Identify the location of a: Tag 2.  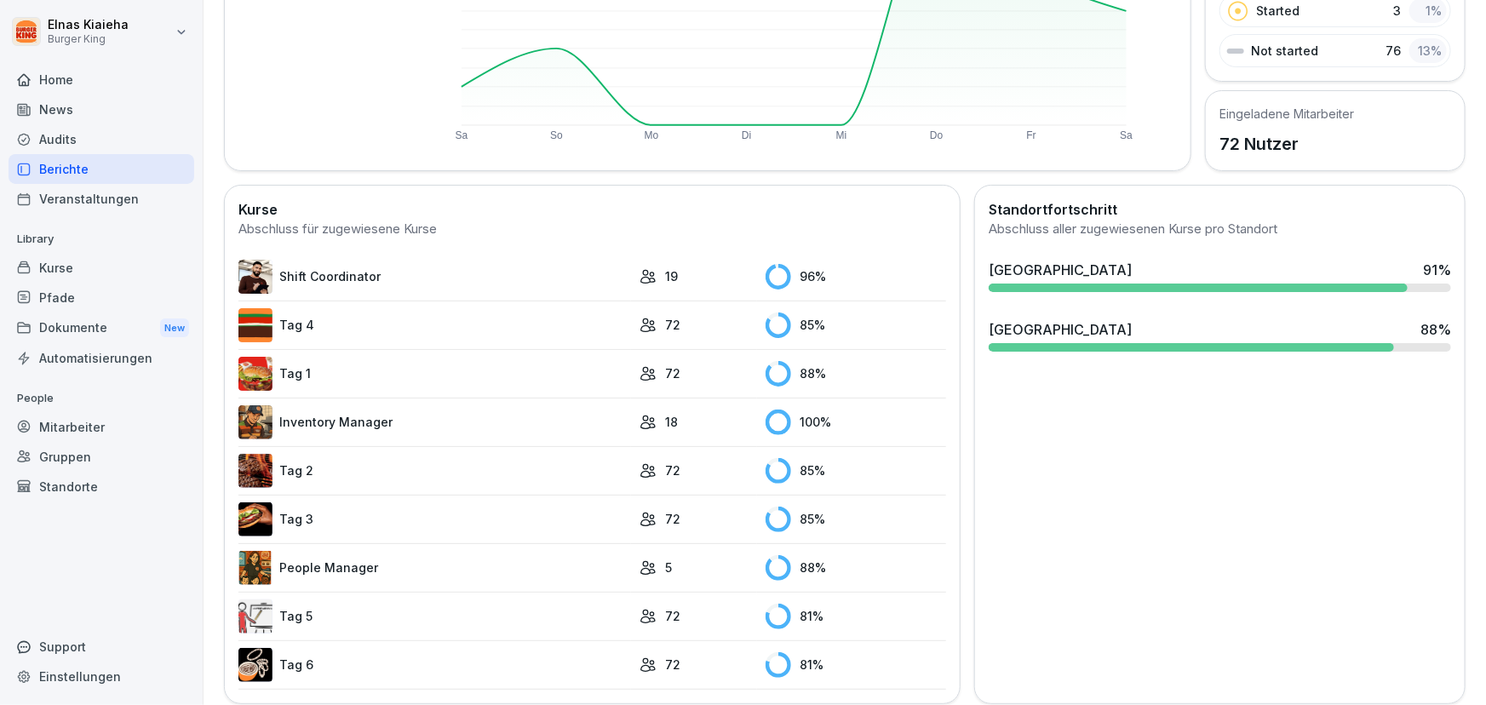
(434, 471).